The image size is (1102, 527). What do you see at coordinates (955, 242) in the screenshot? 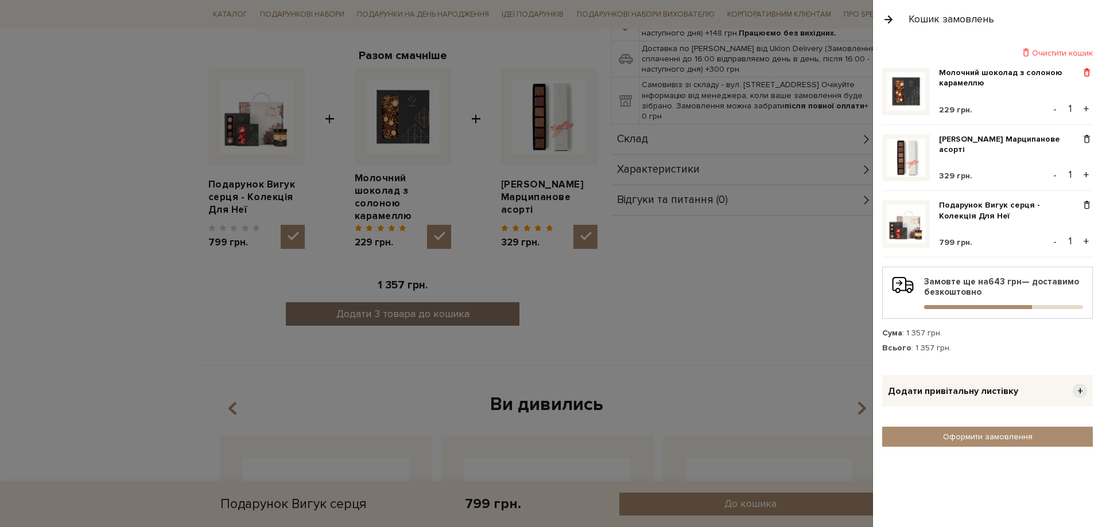
I see `span: 799 грн.` at bounding box center [955, 242].